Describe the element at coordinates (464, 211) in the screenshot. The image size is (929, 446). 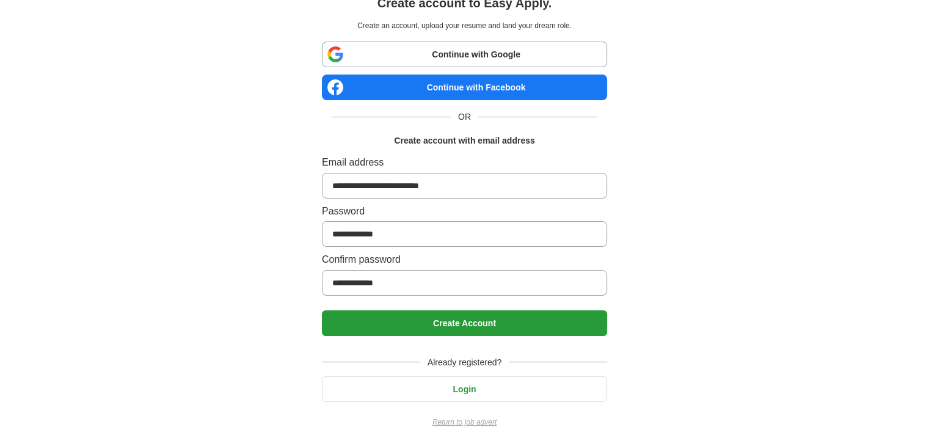
I see `label: Password` at that location.